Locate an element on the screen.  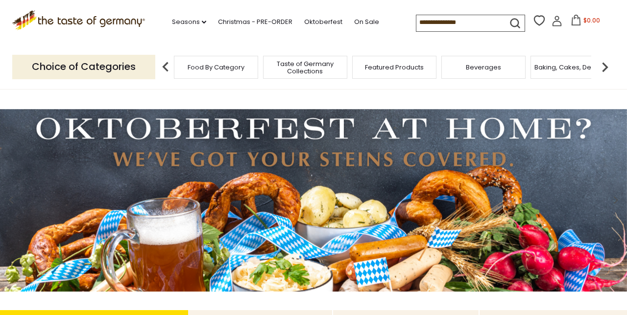
a: Seasons is located at coordinates (189, 22).